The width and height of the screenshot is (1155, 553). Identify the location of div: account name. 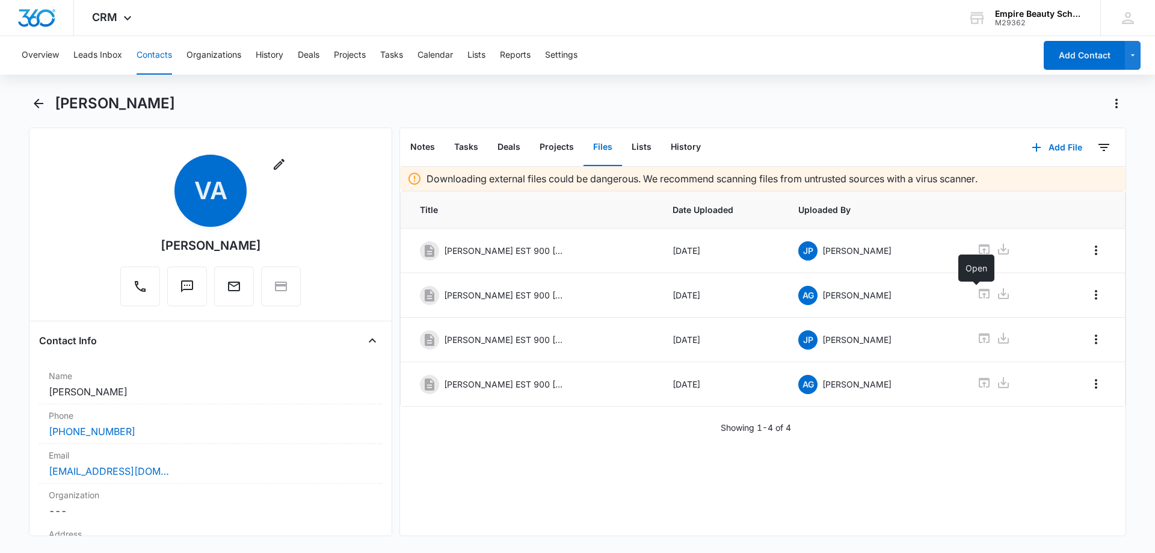
(1039, 14).